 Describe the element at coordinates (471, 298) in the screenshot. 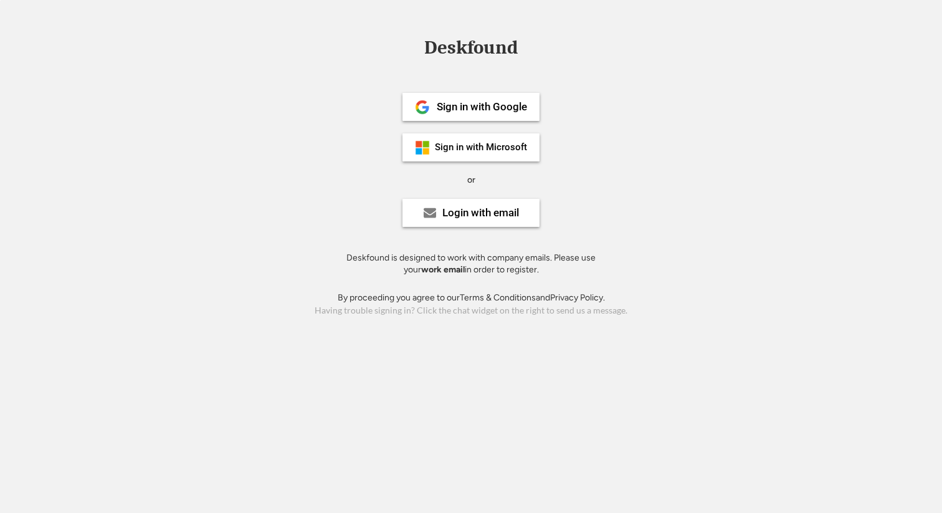

I see `div: By proceeding you agree to our and` at that location.